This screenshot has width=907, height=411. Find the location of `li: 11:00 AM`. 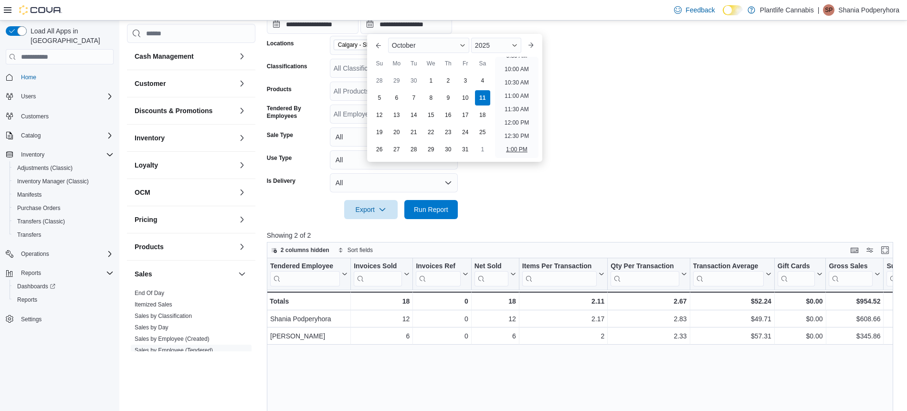

li: 11:00 AM is located at coordinates (517, 96).